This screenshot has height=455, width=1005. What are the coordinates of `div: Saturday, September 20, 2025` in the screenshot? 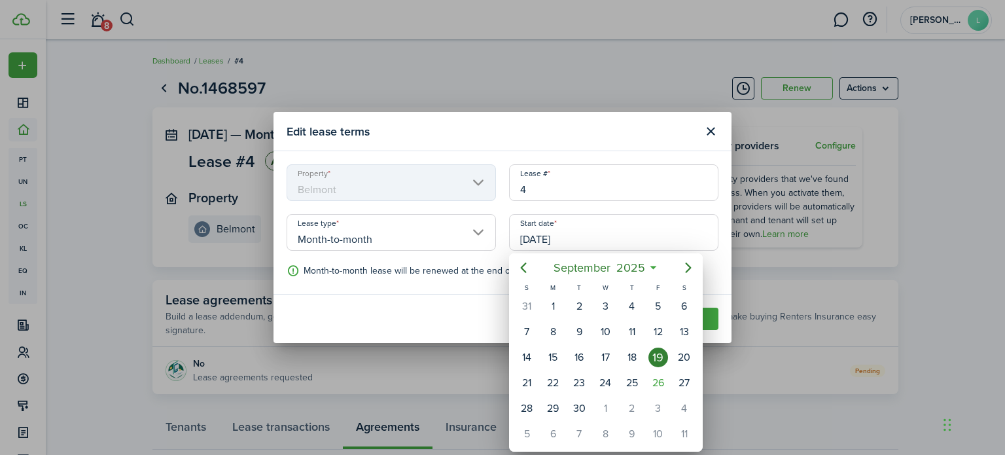 It's located at (684, 357).